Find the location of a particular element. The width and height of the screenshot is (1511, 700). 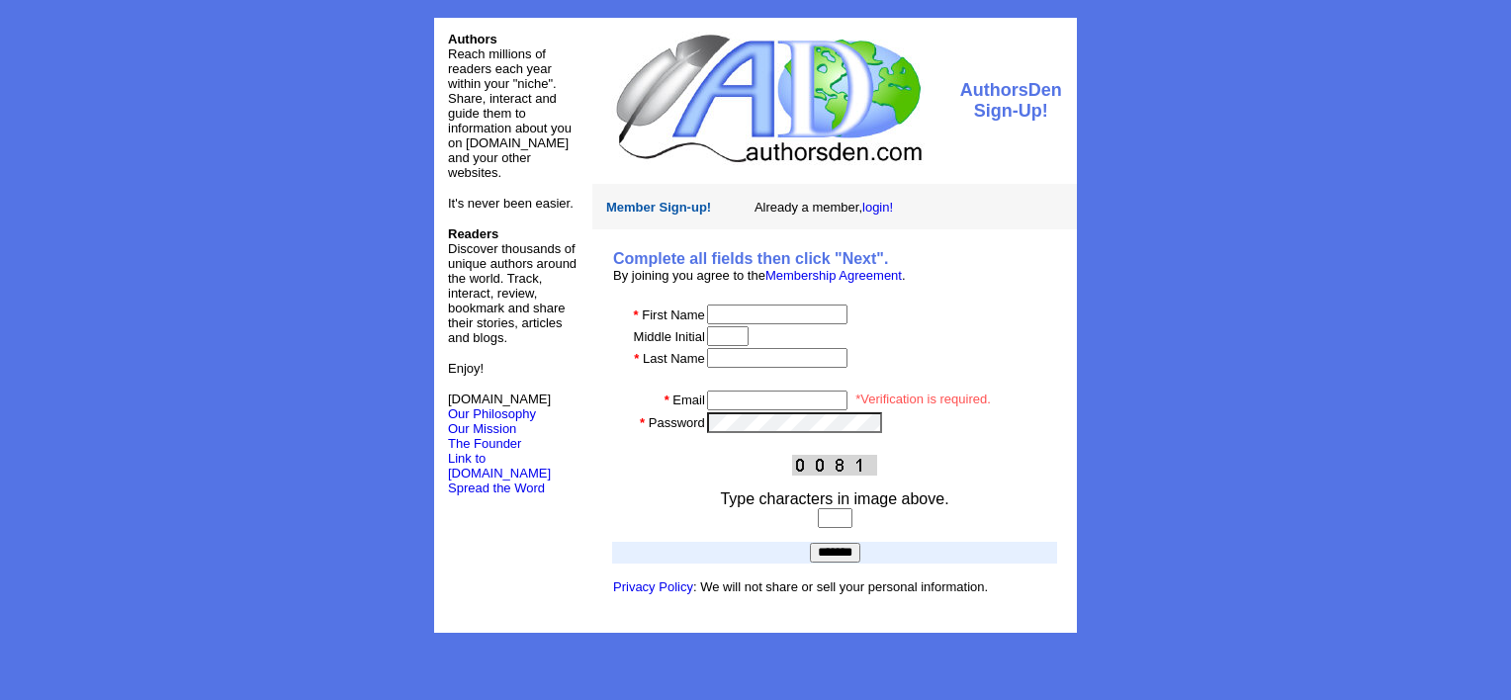

b: Complete all fields then click "Next". is located at coordinates (751, 258).